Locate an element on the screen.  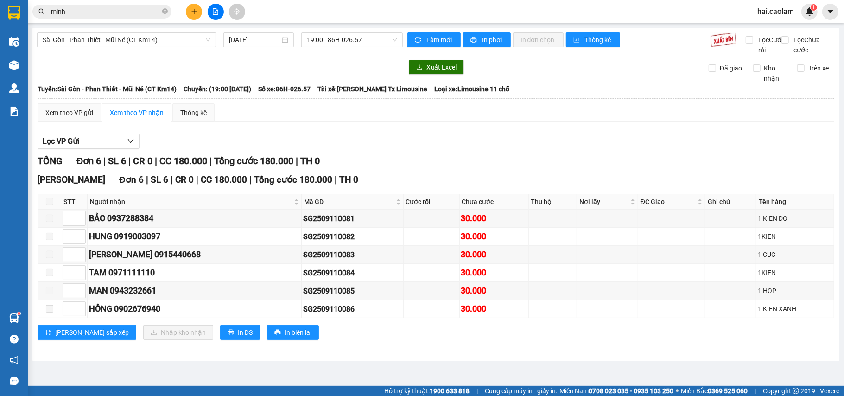
span: notification is located at coordinates (14, 360).